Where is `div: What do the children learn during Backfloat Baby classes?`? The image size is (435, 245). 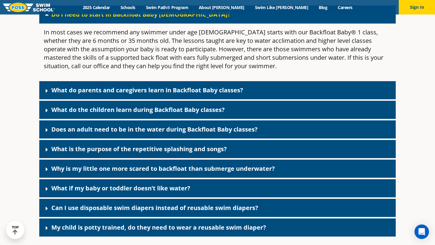
div: What do the children learn during Backfloat Baby classes? is located at coordinates (217, 110).